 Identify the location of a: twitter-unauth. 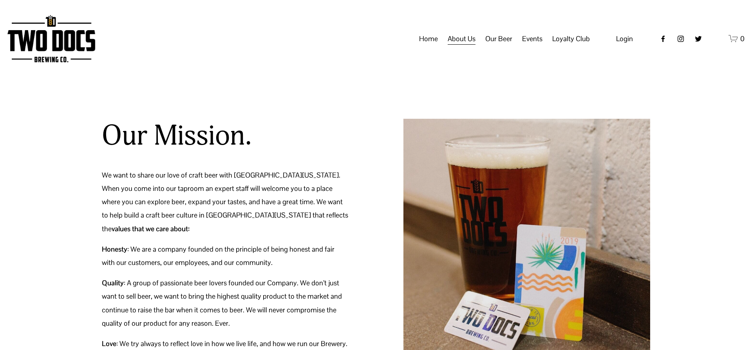
(698, 39).